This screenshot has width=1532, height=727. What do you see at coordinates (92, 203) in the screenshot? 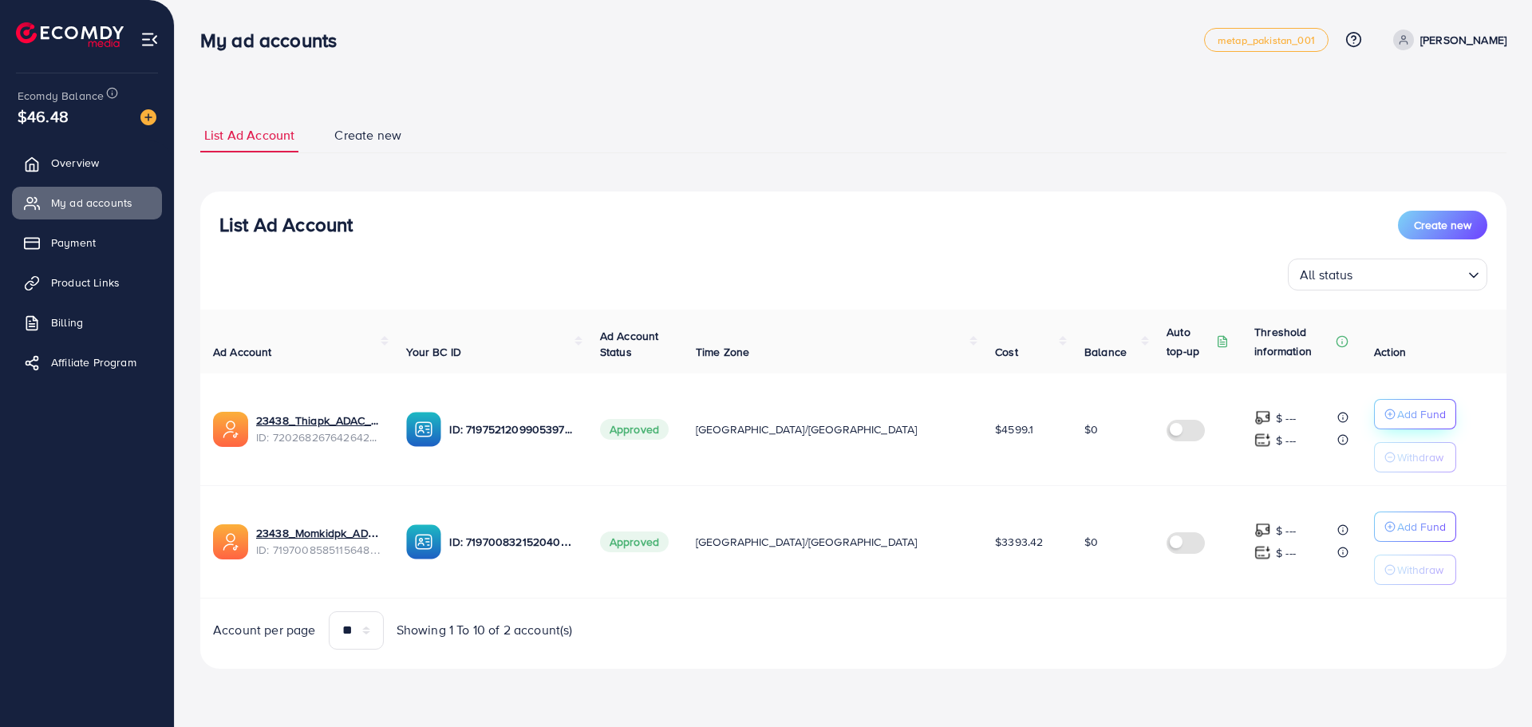
I see `span: My ad accounts` at bounding box center [92, 203].